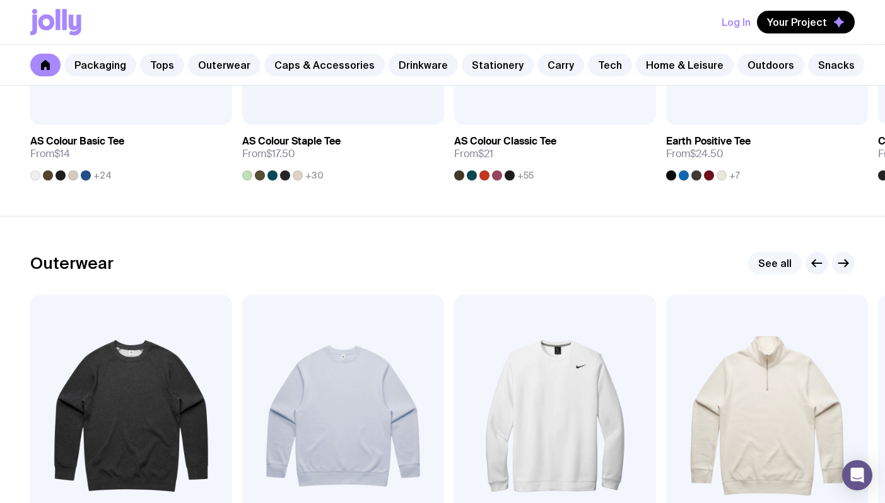 Image resolution: width=885 pixels, height=503 pixels. I want to click on a: AS Colour Staple TeeFrom$17.50+30, so click(343, 153).